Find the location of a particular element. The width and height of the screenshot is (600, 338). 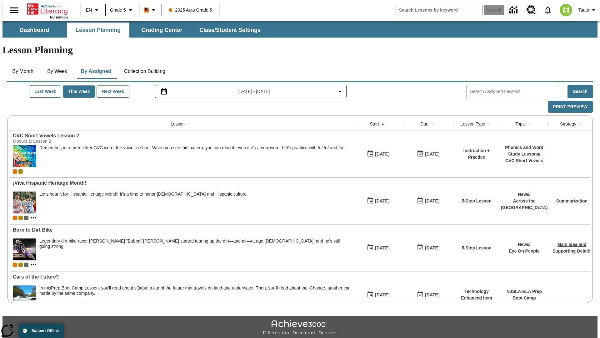

div: Home is located at coordinates (48, 11).